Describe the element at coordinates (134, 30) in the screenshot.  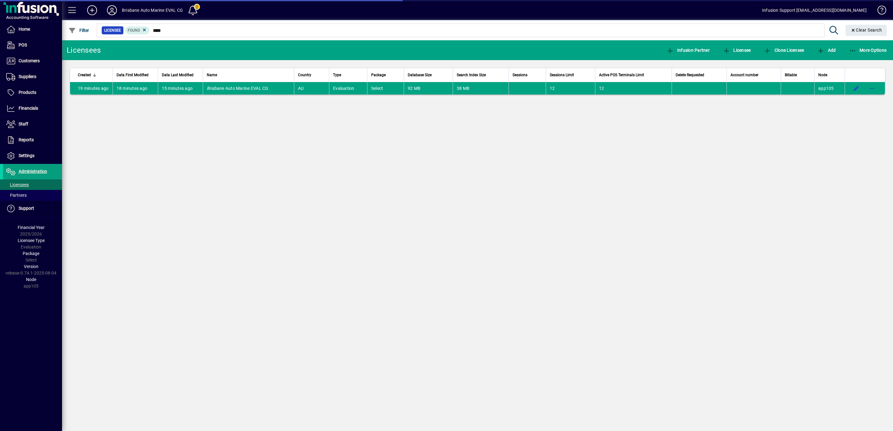
I see `span: Found` at that location.